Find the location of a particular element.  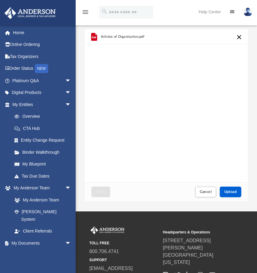

i: search is located at coordinates (104, 11).